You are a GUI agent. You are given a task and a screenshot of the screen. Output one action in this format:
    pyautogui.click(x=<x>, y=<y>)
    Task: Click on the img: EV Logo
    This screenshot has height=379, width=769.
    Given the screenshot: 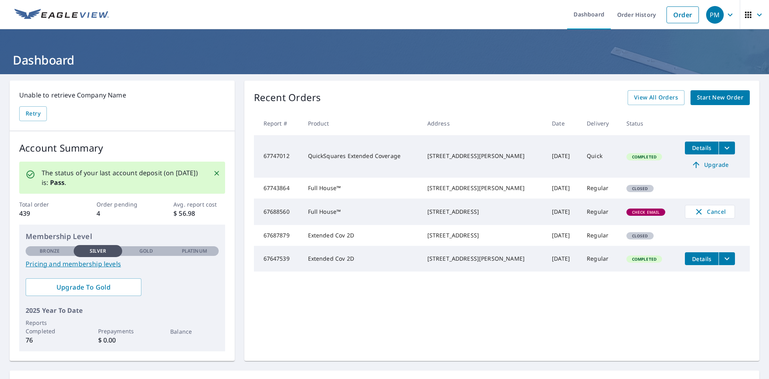 What is the action you would take?
    pyautogui.click(x=62, y=15)
    